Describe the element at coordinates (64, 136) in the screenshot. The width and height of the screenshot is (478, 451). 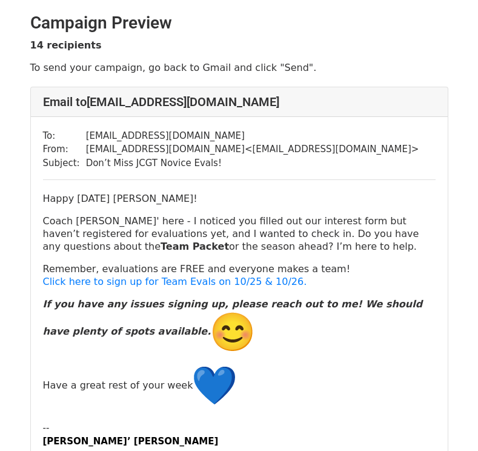
I see `td: To:` at that location.